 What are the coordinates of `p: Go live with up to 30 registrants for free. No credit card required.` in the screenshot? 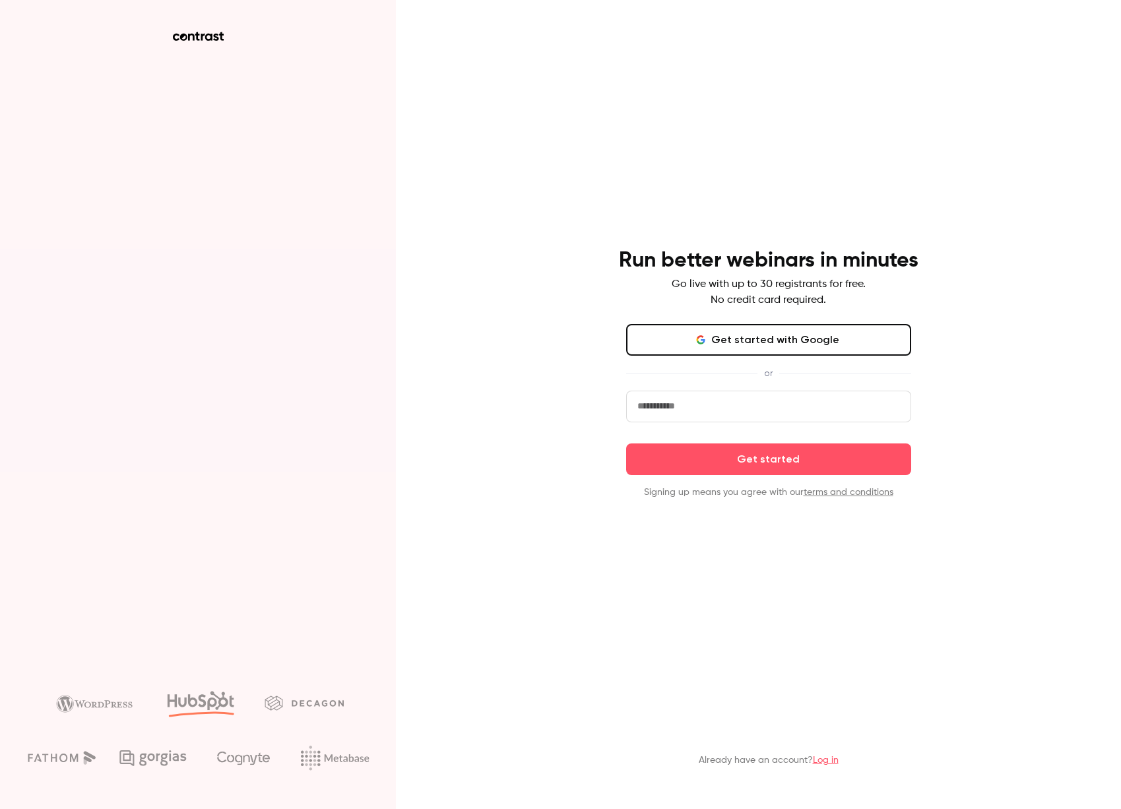 It's located at (768, 292).